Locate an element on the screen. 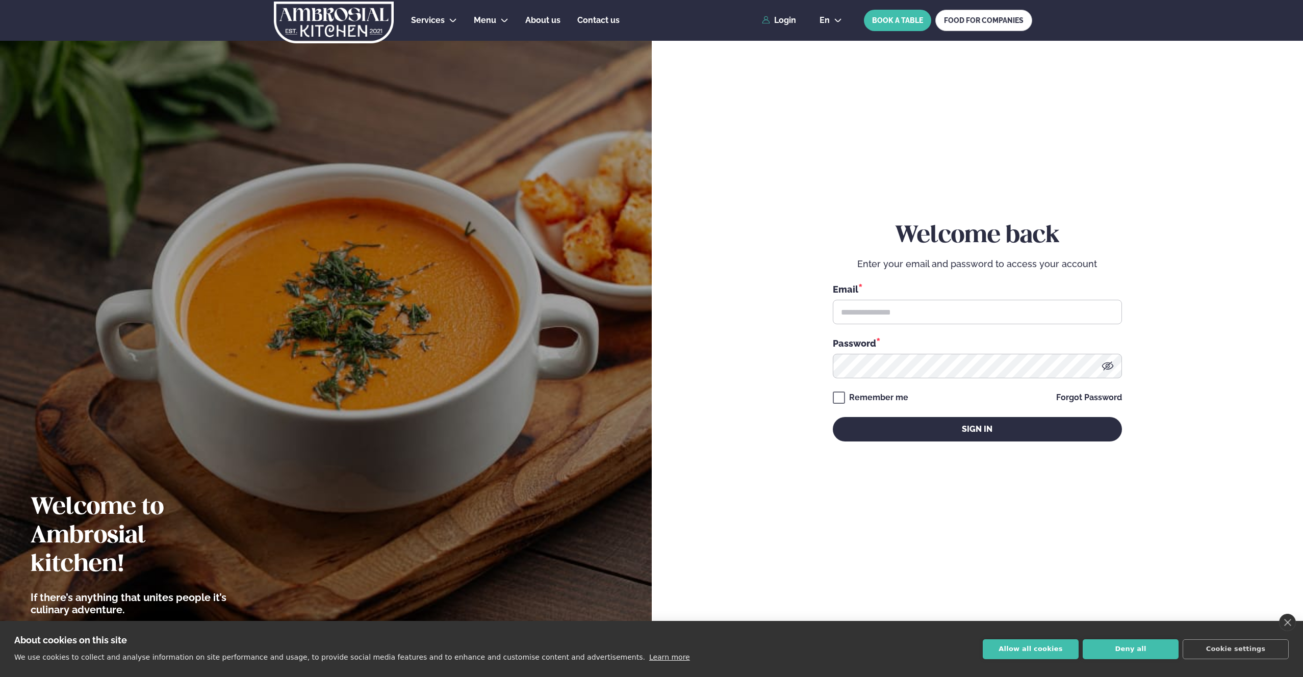 This screenshot has width=1303, height=677. a: Menu is located at coordinates (485, 20).